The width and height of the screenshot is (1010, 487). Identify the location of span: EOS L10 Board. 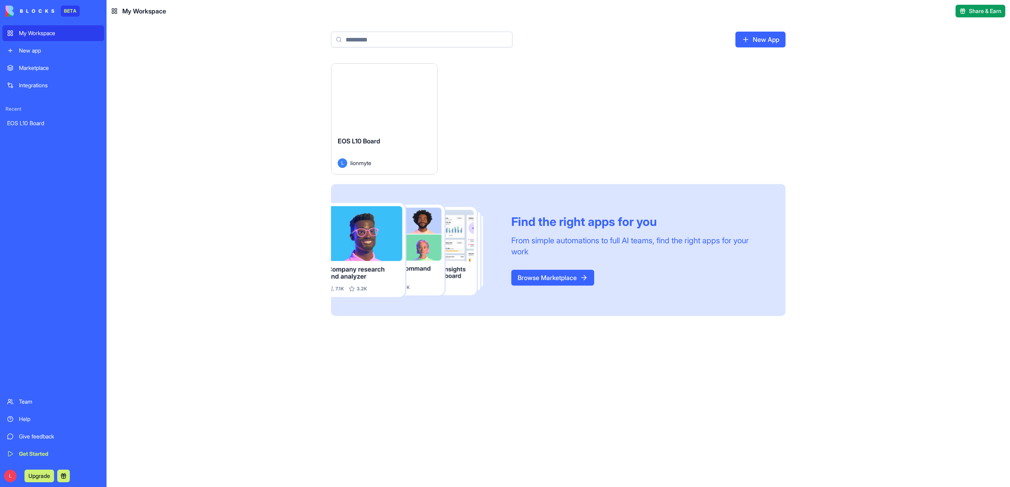
(359, 141).